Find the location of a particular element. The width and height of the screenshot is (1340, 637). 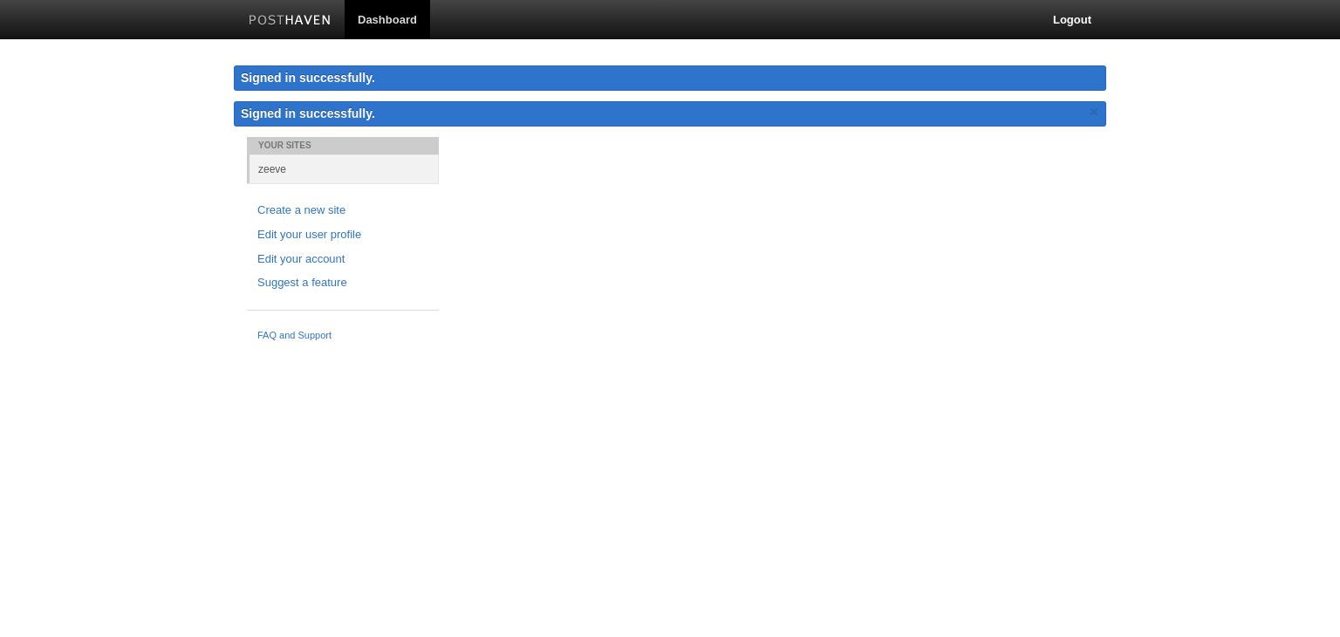

a: zeeve is located at coordinates (344, 168).